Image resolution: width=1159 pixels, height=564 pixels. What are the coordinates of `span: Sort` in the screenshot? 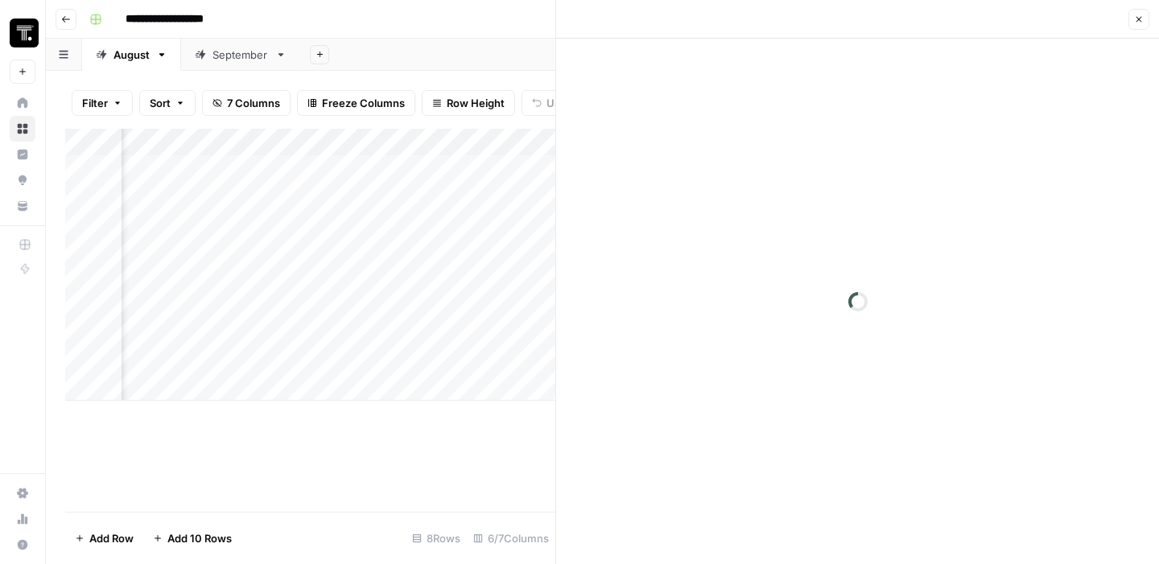 It's located at (160, 103).